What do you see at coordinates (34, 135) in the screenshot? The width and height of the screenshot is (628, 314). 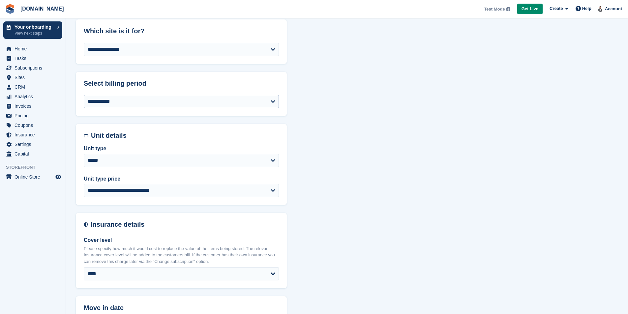 I see `span: Insurance` at bounding box center [34, 135].